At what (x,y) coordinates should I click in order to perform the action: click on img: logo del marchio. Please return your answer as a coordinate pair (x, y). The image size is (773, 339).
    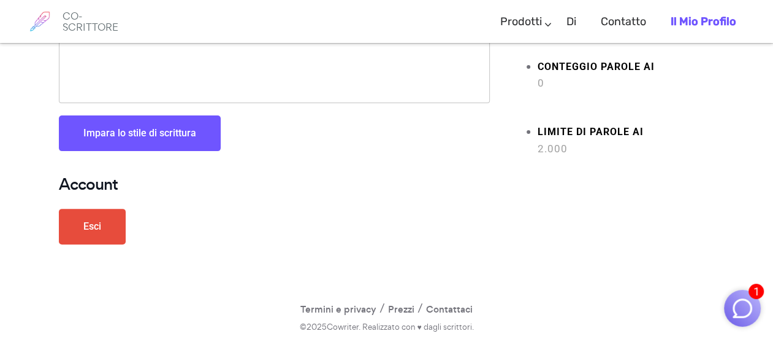
    Looking at the image, I should click on (40, 21).